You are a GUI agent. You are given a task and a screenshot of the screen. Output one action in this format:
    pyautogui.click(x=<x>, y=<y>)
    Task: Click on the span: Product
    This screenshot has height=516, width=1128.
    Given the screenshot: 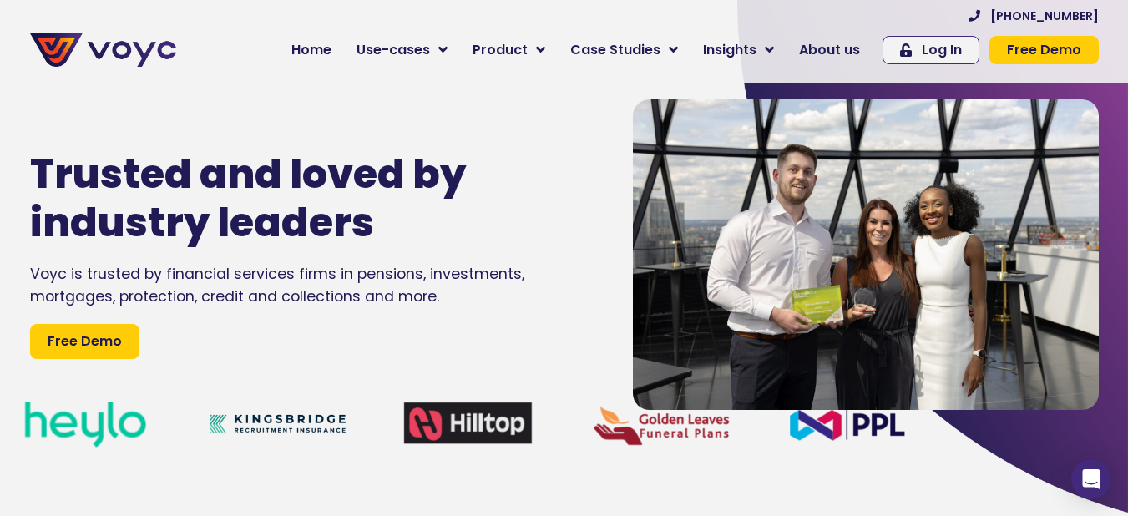 What is the action you would take?
    pyautogui.click(x=500, y=50)
    